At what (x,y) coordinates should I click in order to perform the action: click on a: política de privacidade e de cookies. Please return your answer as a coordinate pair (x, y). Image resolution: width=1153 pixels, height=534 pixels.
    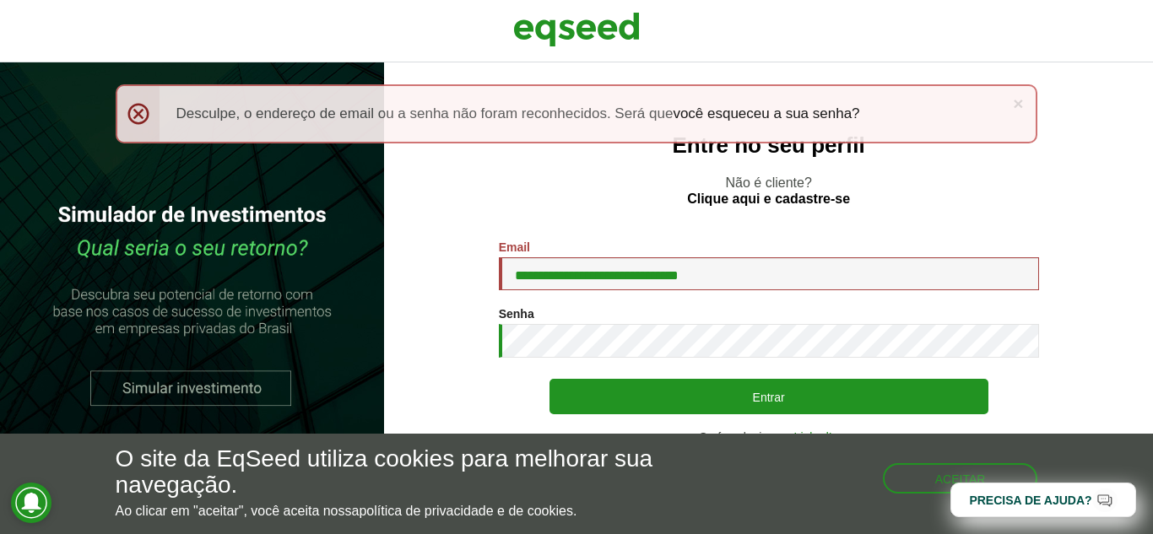
    Looking at the image, I should click on (466, 511).